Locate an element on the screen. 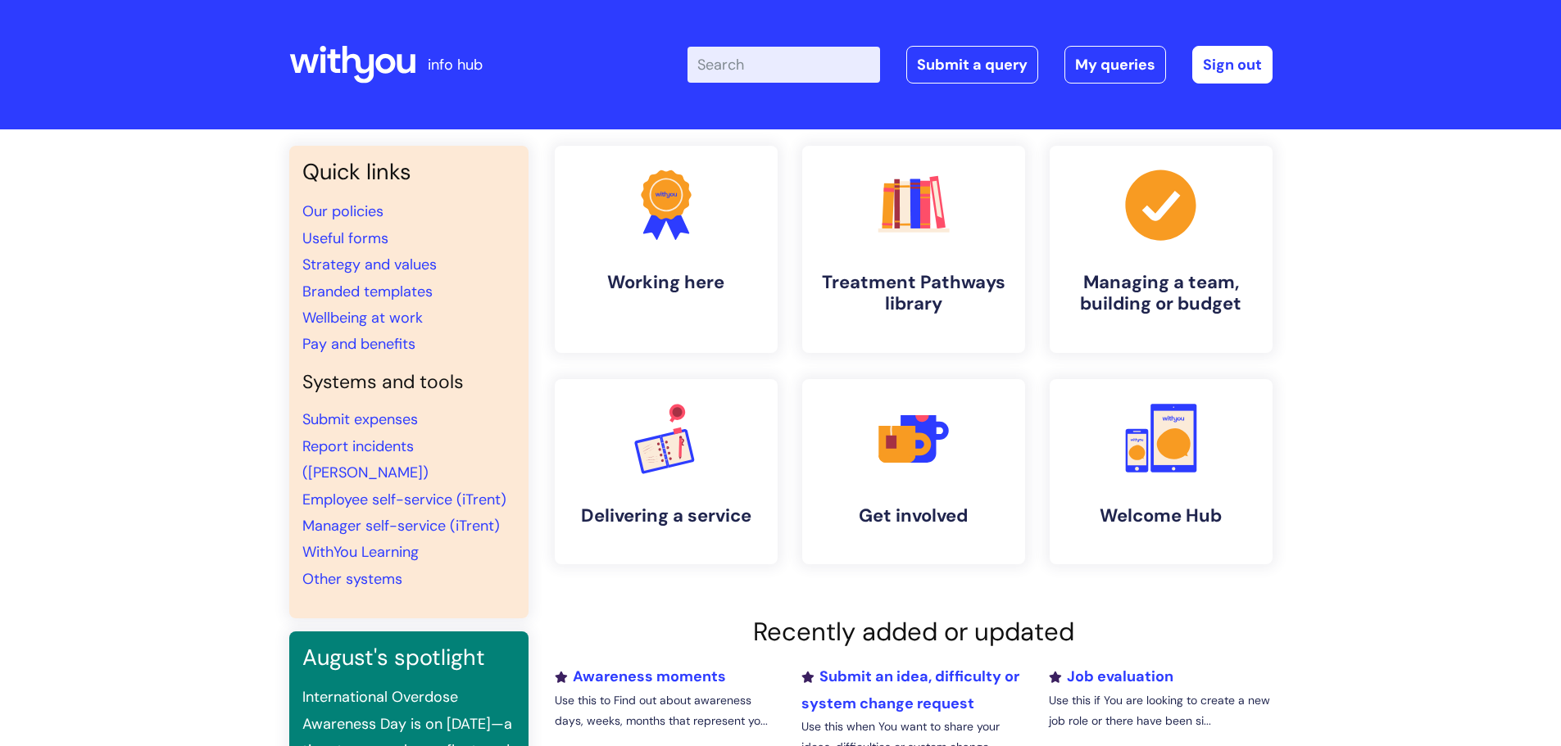 The width and height of the screenshot is (1561, 746). a: WithYou Learning is located at coordinates (360, 552).